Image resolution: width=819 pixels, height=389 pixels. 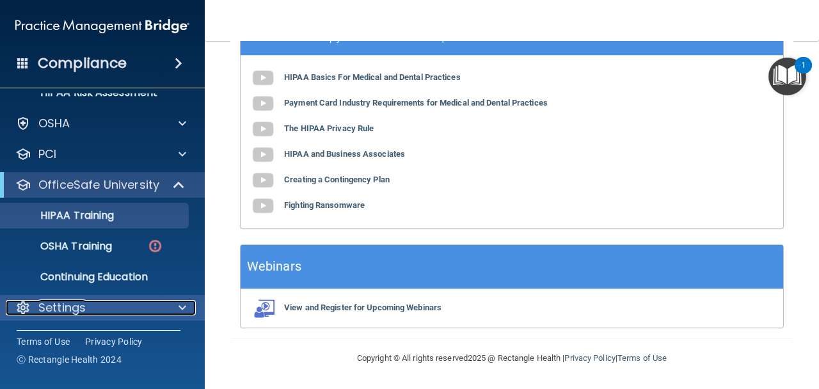 I want to click on p: Continuing Education, so click(x=95, y=277).